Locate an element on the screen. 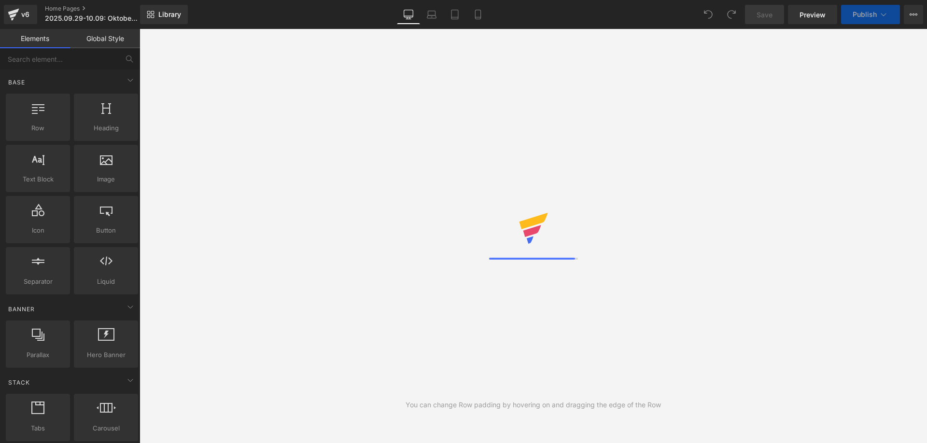 The height and width of the screenshot is (443, 927). span: Publish is located at coordinates (865, 14).